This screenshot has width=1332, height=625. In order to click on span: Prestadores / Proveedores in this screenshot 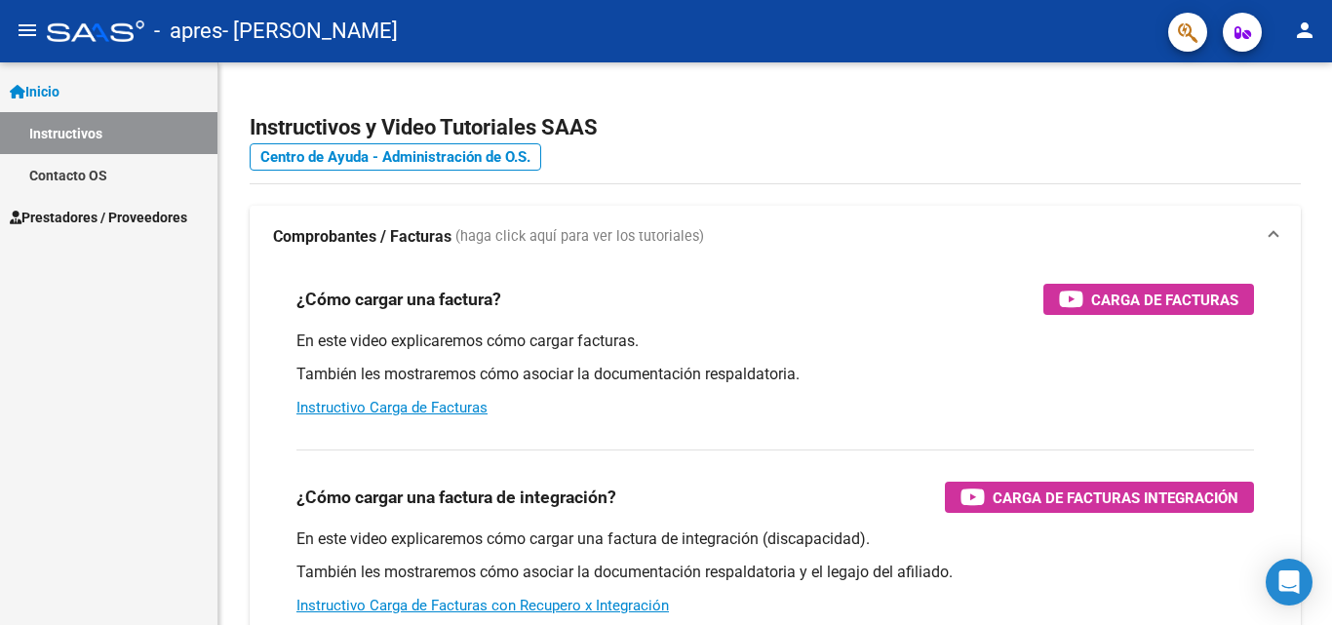, I will do `click(99, 217)`.